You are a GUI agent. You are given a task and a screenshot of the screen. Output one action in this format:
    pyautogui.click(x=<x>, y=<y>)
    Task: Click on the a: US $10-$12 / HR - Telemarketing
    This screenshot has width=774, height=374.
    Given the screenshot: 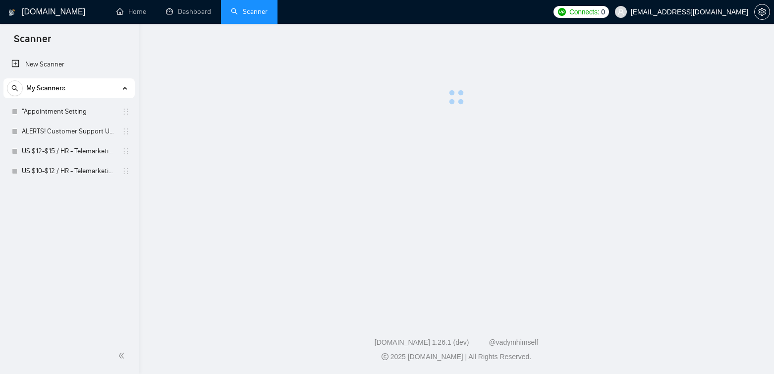 What is the action you would take?
    pyautogui.click(x=69, y=171)
    